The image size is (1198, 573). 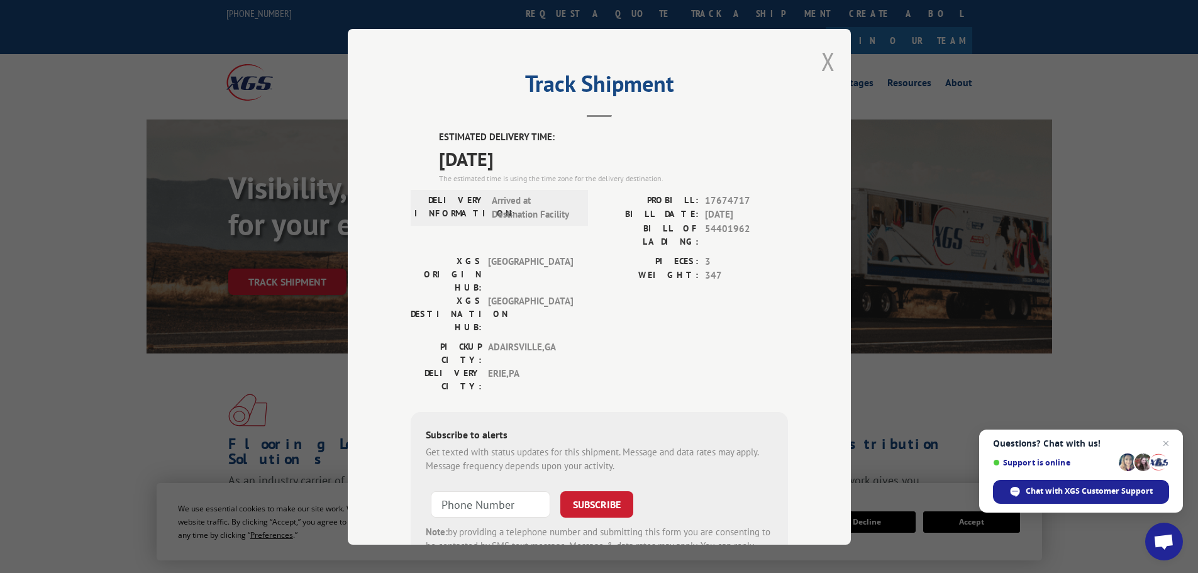 What do you see at coordinates (446, 379) in the screenshot?
I see `label: DELIVERY CITY:` at bounding box center [446, 379].